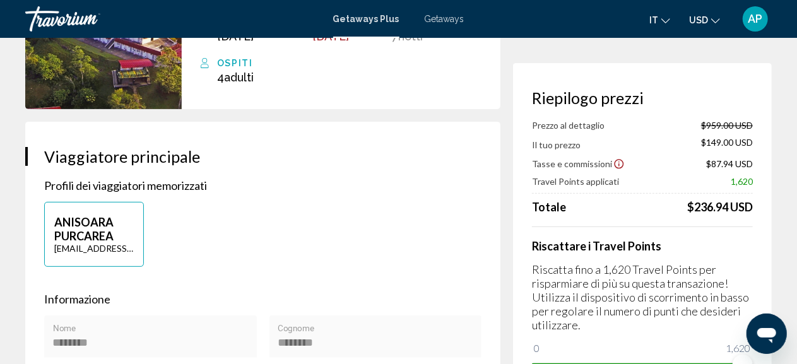  Describe the element at coordinates (238, 77) in the screenshot. I see `span: Adulti` at that location.